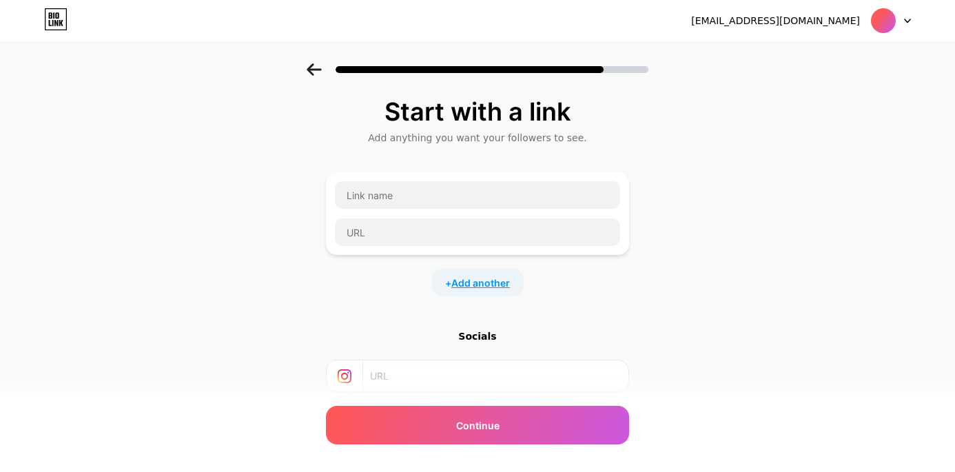 This screenshot has width=955, height=472. Describe the element at coordinates (480, 283) in the screenshot. I see `span: Add another` at that location.